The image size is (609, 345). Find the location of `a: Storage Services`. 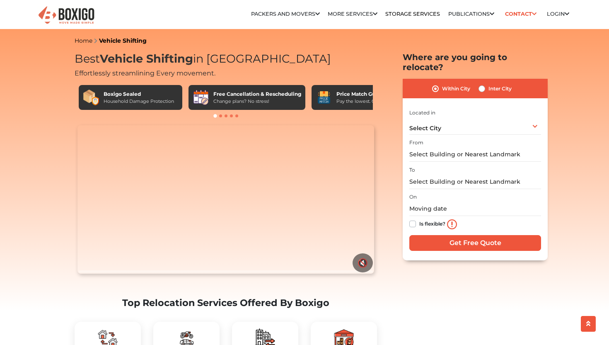

a: Storage Services is located at coordinates (413, 14).